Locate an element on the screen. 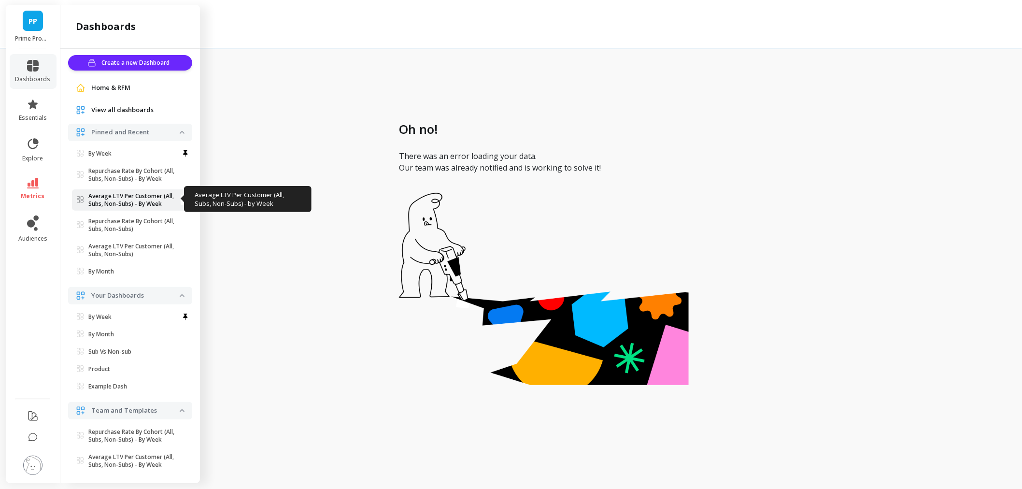 The width and height of the screenshot is (1022, 489). p: Your Dashboards is located at coordinates (135, 296).